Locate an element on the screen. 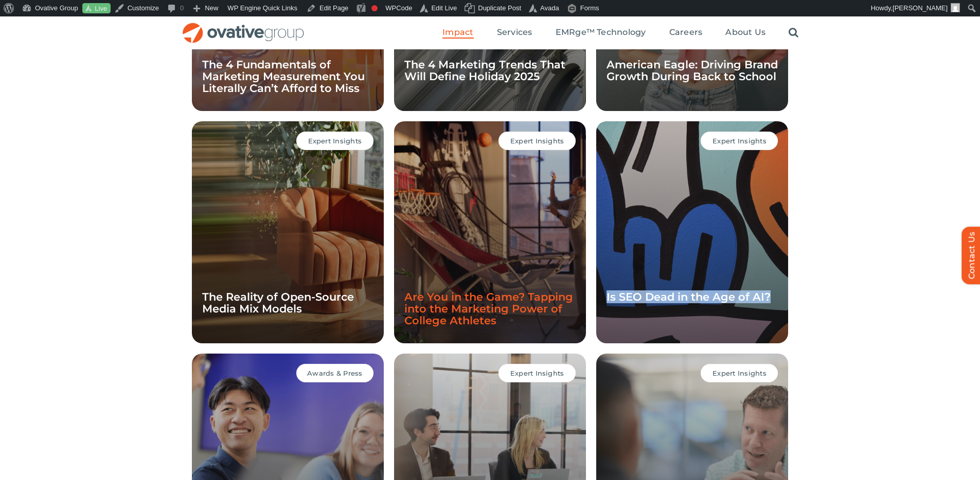 This screenshot has width=980, height=480. a: The Reality of Open-Source Media Mix Models is located at coordinates (278, 303).